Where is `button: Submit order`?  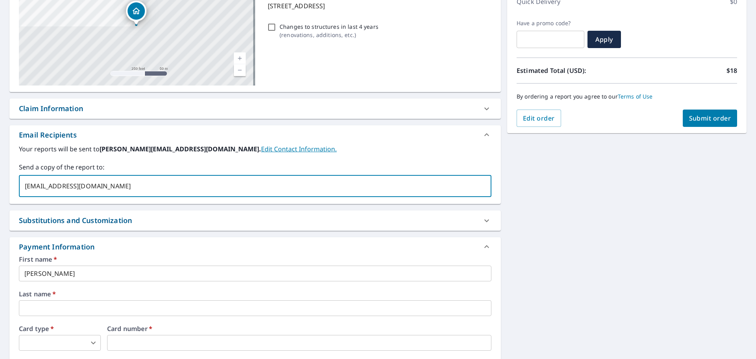
button: Submit order is located at coordinates (710, 118).